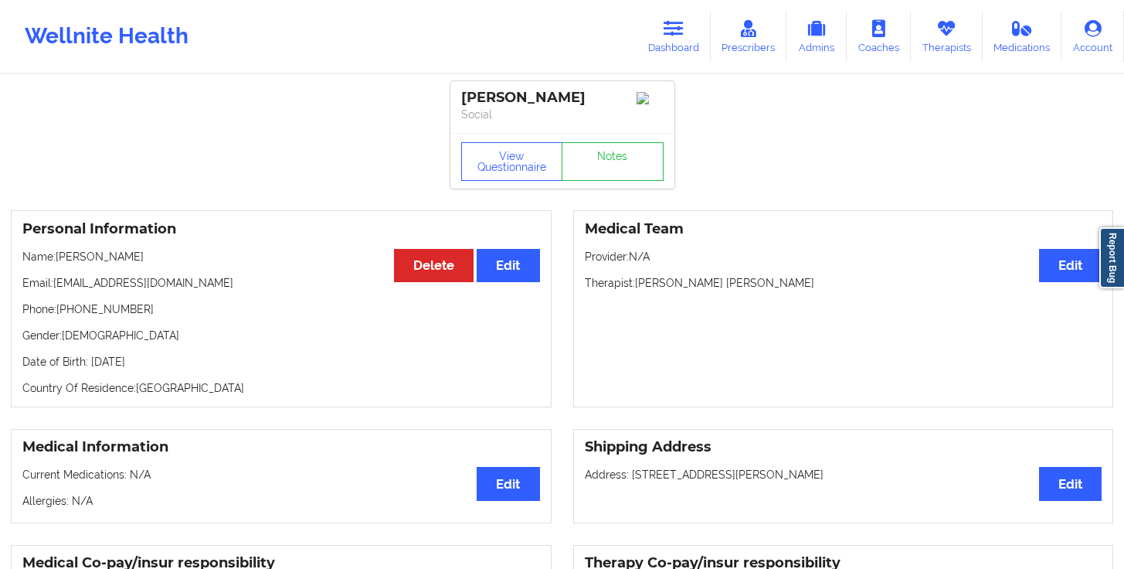 This screenshot has width=1124, height=569. What do you see at coordinates (878, 36) in the screenshot?
I see `a: Coaches` at bounding box center [878, 36].